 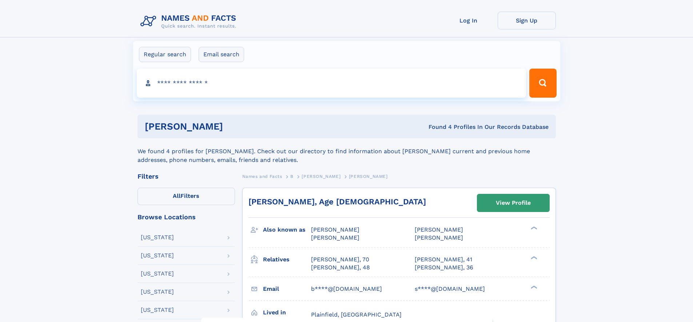 What do you see at coordinates (331, 83) in the screenshot?
I see `input: search input` at bounding box center [331, 83].